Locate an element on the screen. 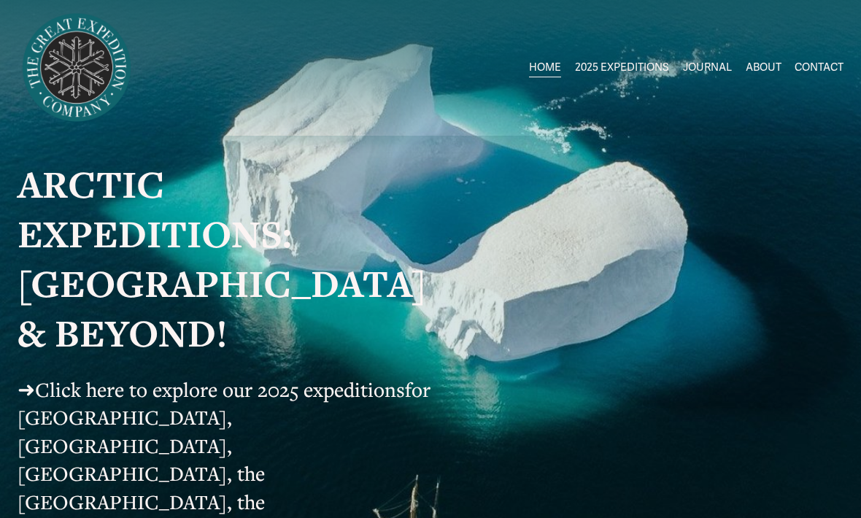 The height and width of the screenshot is (518, 861). a: ABOUT is located at coordinates (763, 68).